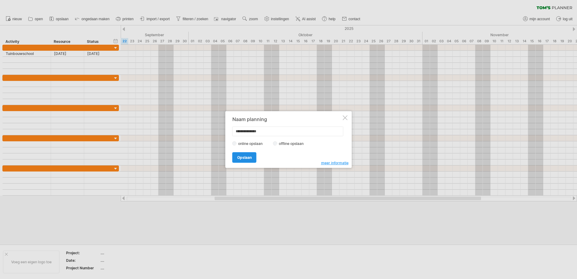 The width and height of the screenshot is (577, 279). I want to click on label: offline opslaan, so click(293, 143).